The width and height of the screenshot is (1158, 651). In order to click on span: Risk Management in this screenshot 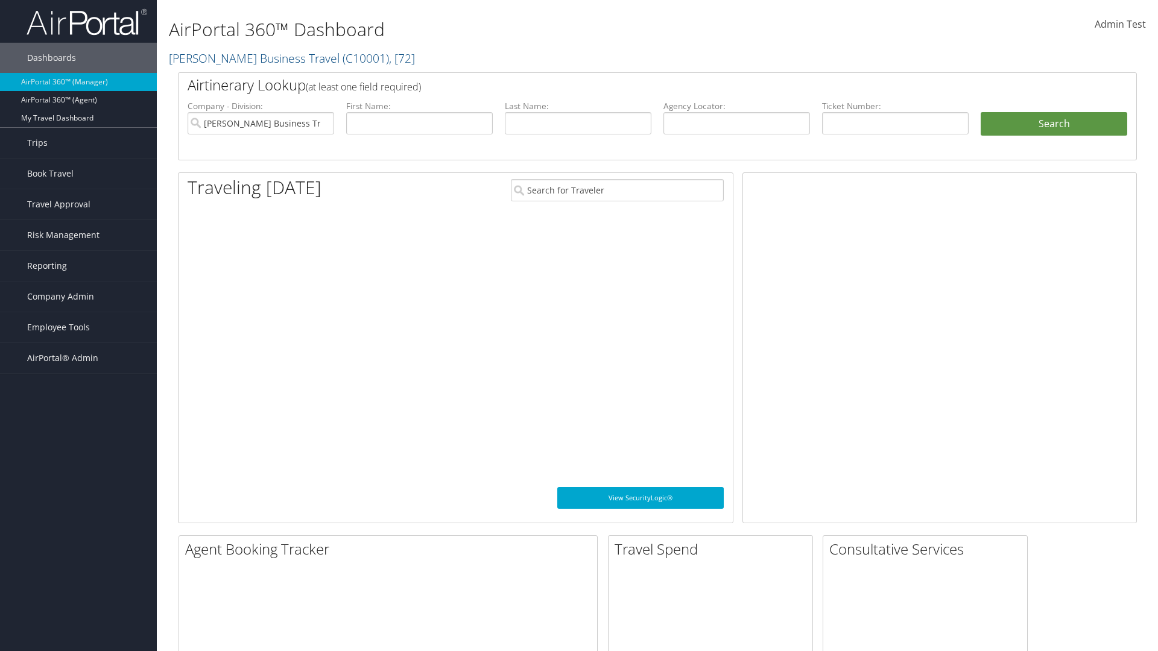, I will do `click(63, 235)`.